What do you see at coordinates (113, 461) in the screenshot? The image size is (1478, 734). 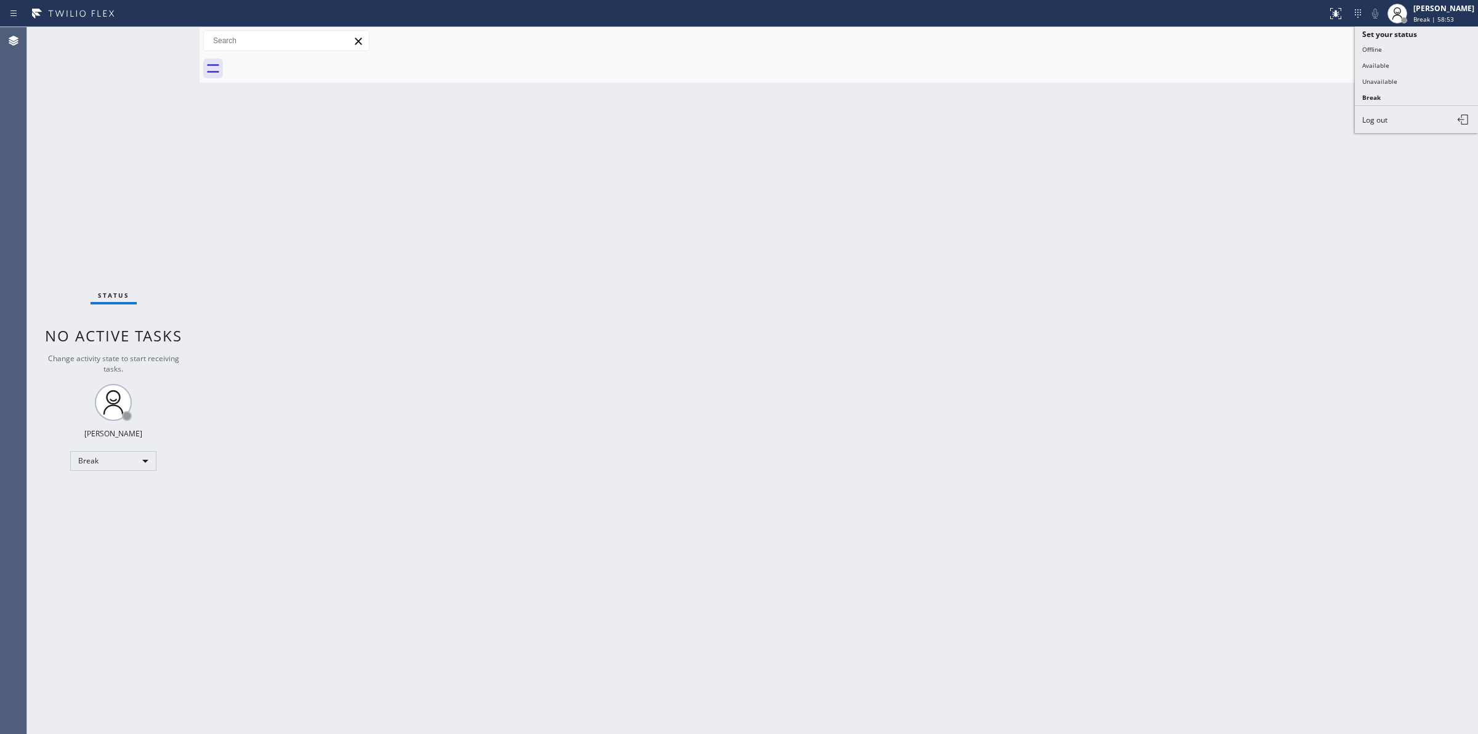 I see `div: Break` at bounding box center [113, 461].